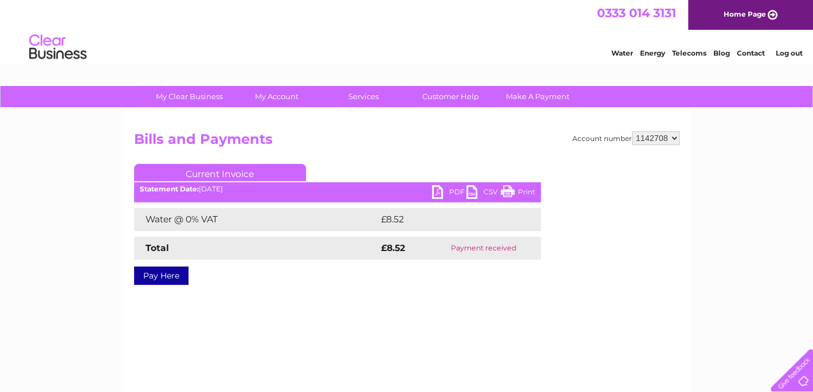 This screenshot has height=392, width=813. Describe the element at coordinates (652, 53) in the screenshot. I see `a: Energy` at that location.